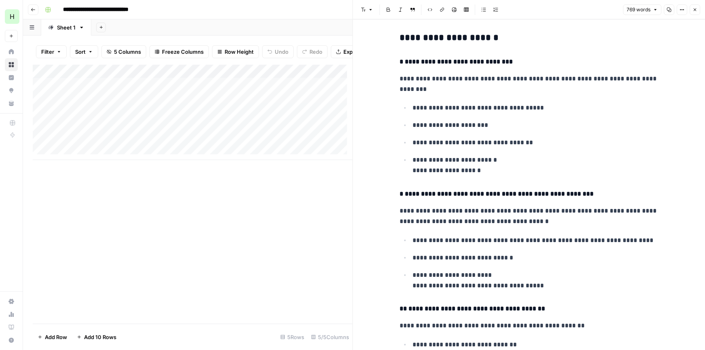 The image size is (705, 350). What do you see at coordinates (282, 52) in the screenshot?
I see `span: Undo` at bounding box center [282, 52].